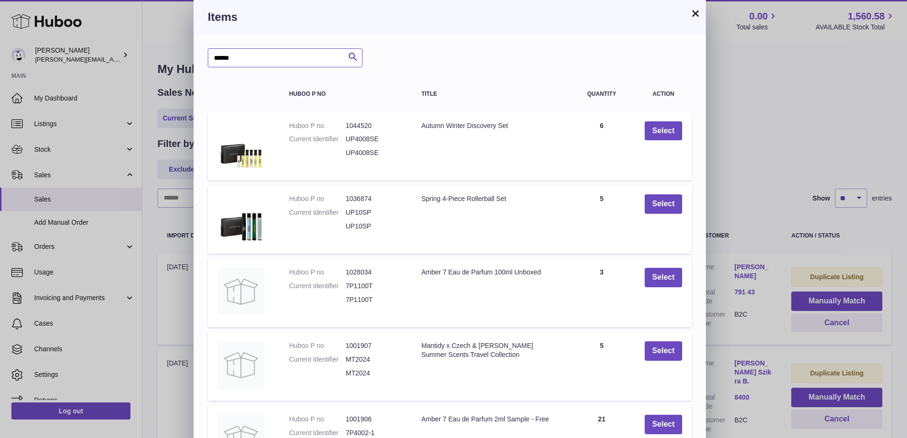  Describe the element at coordinates (602, 94) in the screenshot. I see `th: Quantity` at that location.